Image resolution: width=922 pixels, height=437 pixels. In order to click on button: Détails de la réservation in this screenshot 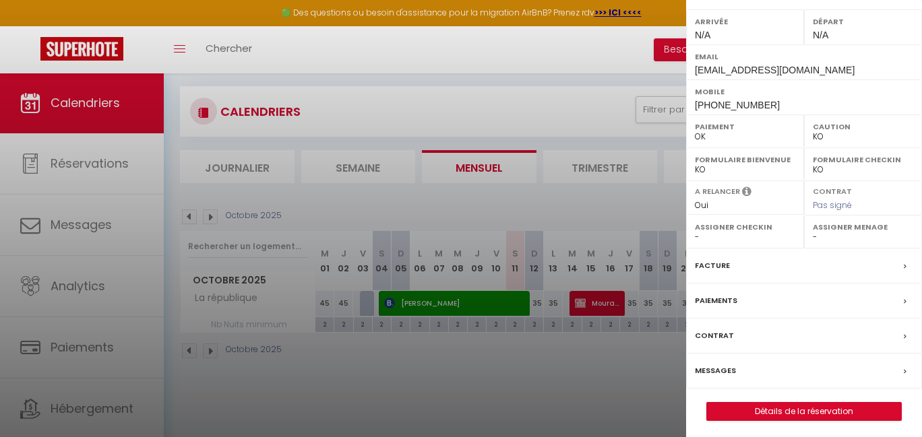, I will do `click(804, 412)`.